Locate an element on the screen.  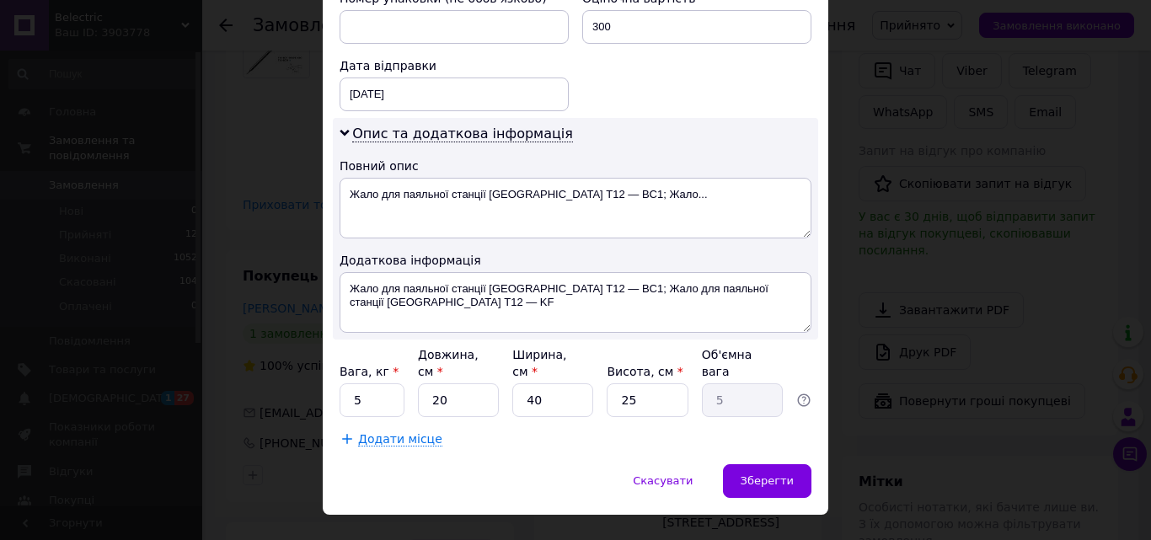
span: Додати місце is located at coordinates (400, 439).